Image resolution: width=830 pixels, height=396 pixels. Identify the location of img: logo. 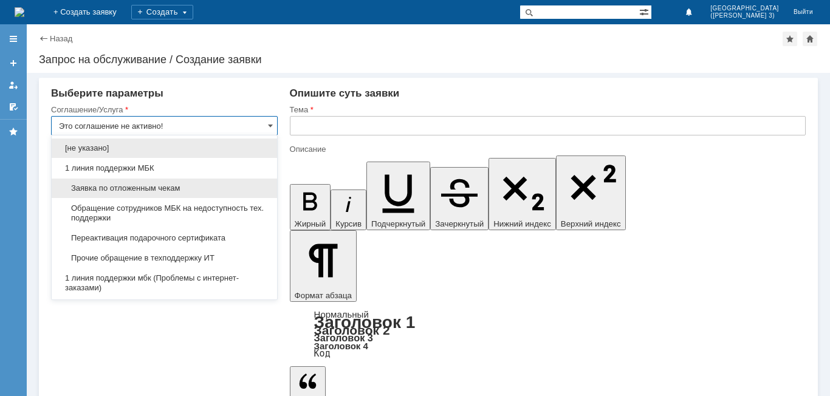
(19, 12).